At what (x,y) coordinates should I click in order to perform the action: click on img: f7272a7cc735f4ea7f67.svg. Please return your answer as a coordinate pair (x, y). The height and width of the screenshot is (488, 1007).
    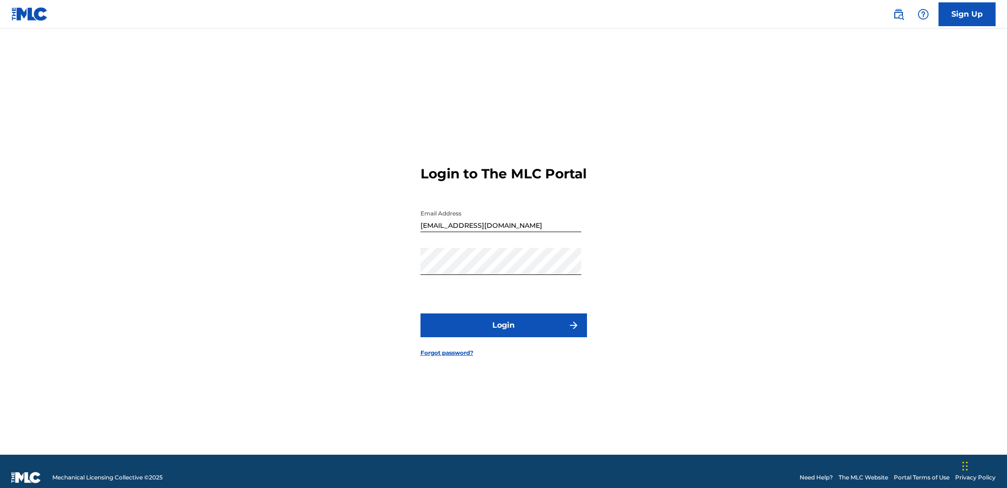
    Looking at the image, I should click on (573, 325).